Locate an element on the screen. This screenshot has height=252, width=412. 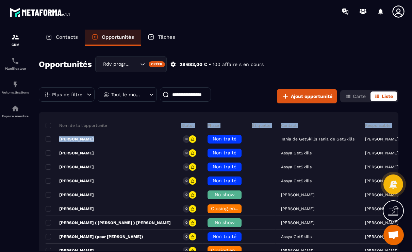
p: Opportunités is located at coordinates (118, 37).